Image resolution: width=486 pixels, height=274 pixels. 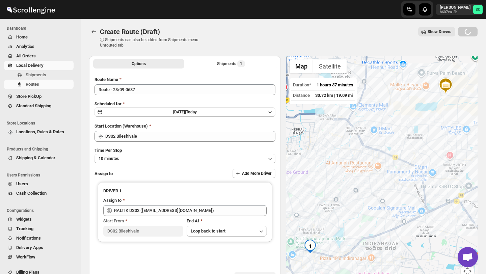 What do you see at coordinates (41, 210) in the screenshot?
I see `span: Configurations` at bounding box center [41, 210].